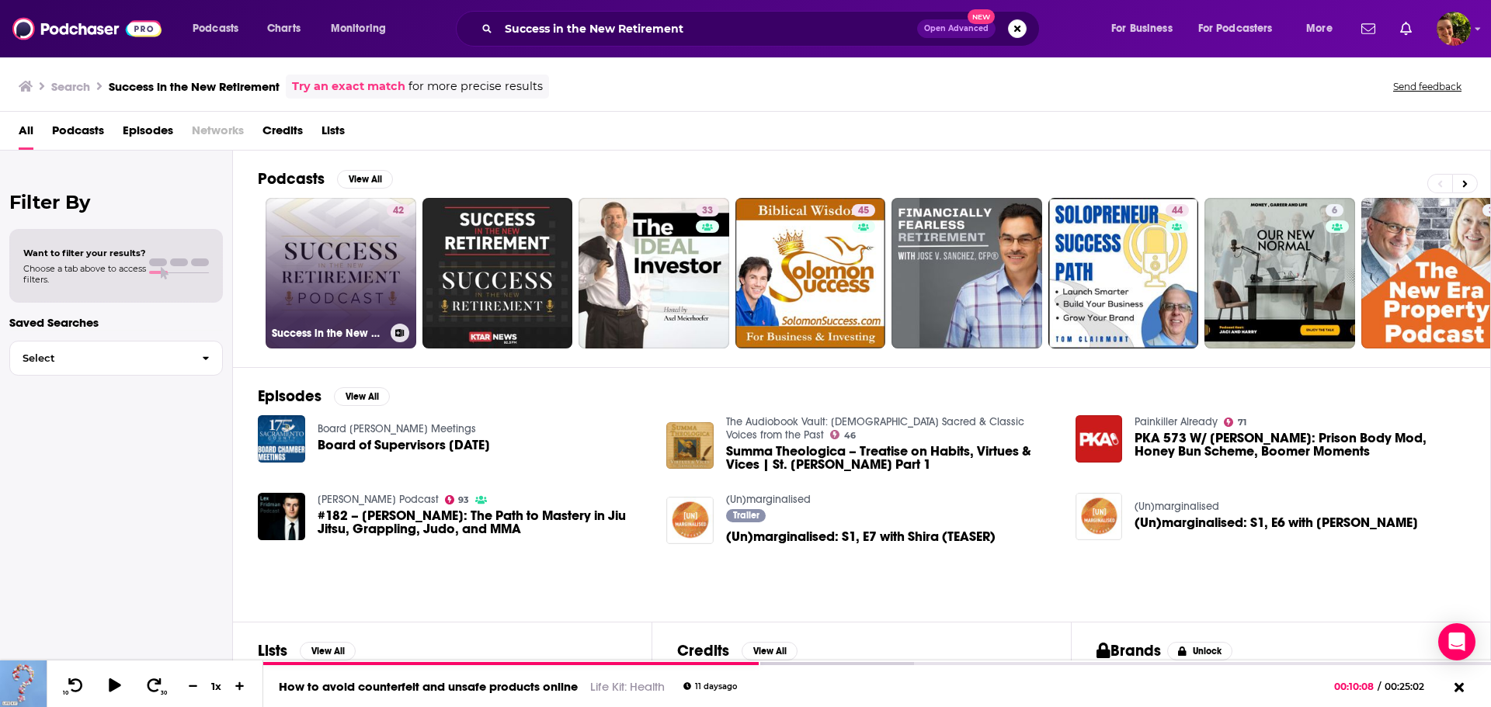 This screenshot has width=1491, height=707. What do you see at coordinates (75, 686) in the screenshot?
I see `button: 10` at bounding box center [75, 686].